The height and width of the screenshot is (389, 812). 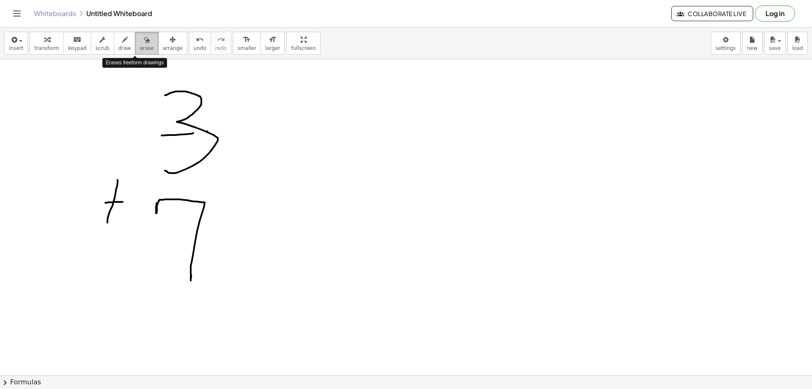 What do you see at coordinates (134, 63) in the screenshot?
I see `div: Erases freeform drawings` at bounding box center [134, 63].